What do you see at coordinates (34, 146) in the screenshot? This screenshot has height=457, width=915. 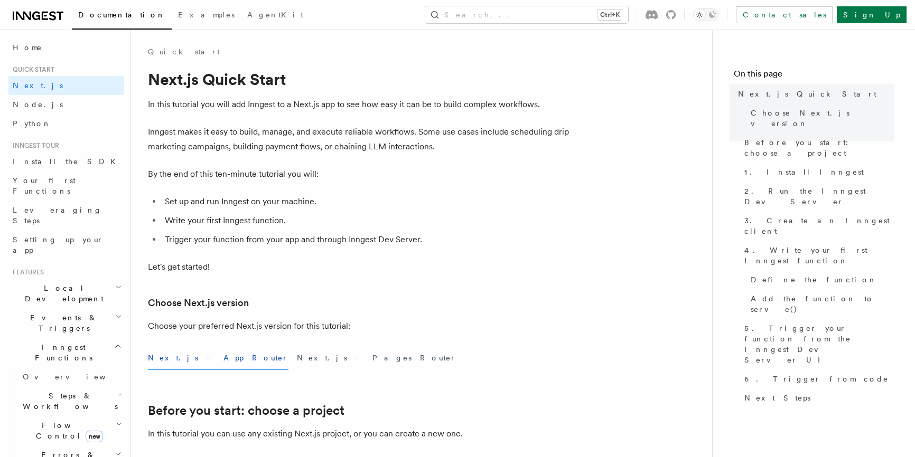 I see `span: Inngest tour` at bounding box center [34, 146].